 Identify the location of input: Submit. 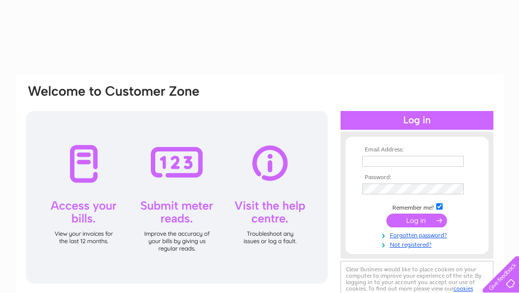
(417, 220).